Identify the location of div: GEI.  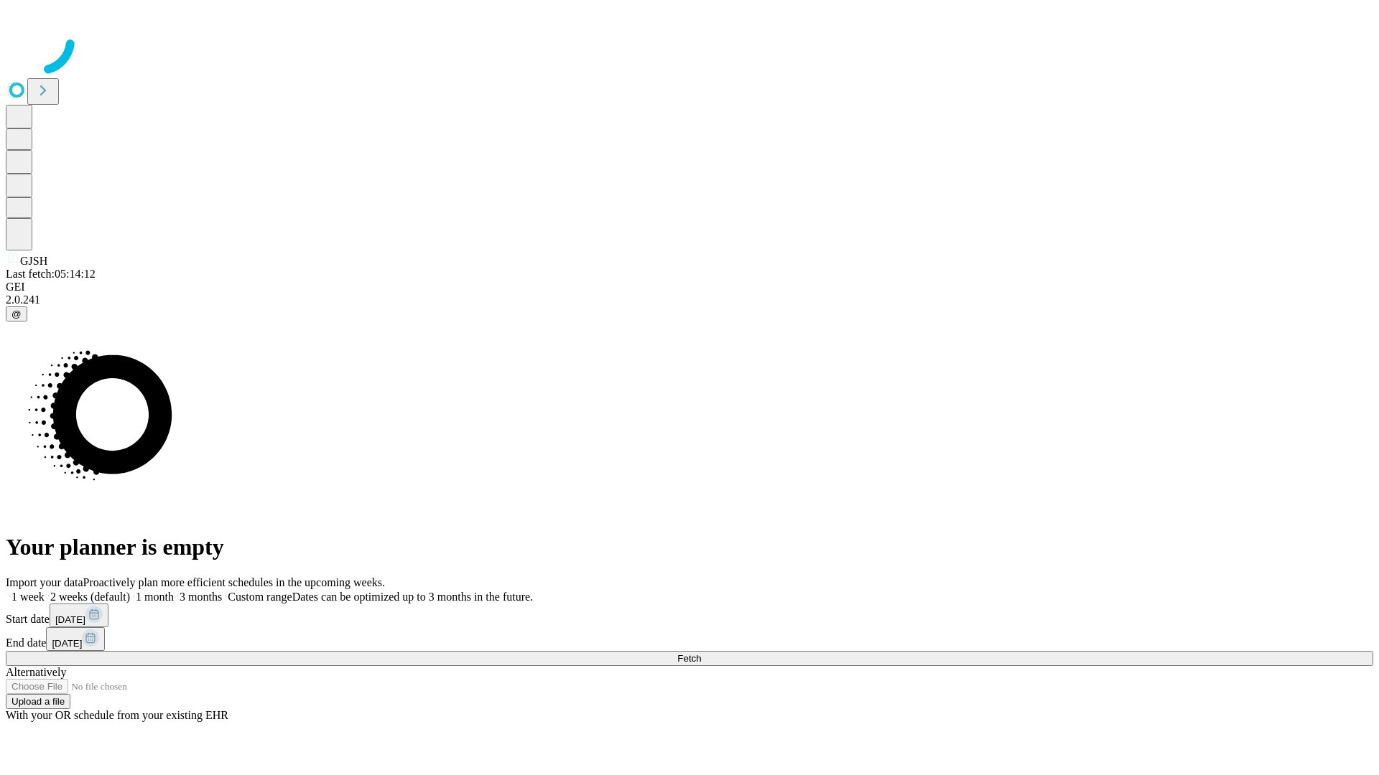
(689, 287).